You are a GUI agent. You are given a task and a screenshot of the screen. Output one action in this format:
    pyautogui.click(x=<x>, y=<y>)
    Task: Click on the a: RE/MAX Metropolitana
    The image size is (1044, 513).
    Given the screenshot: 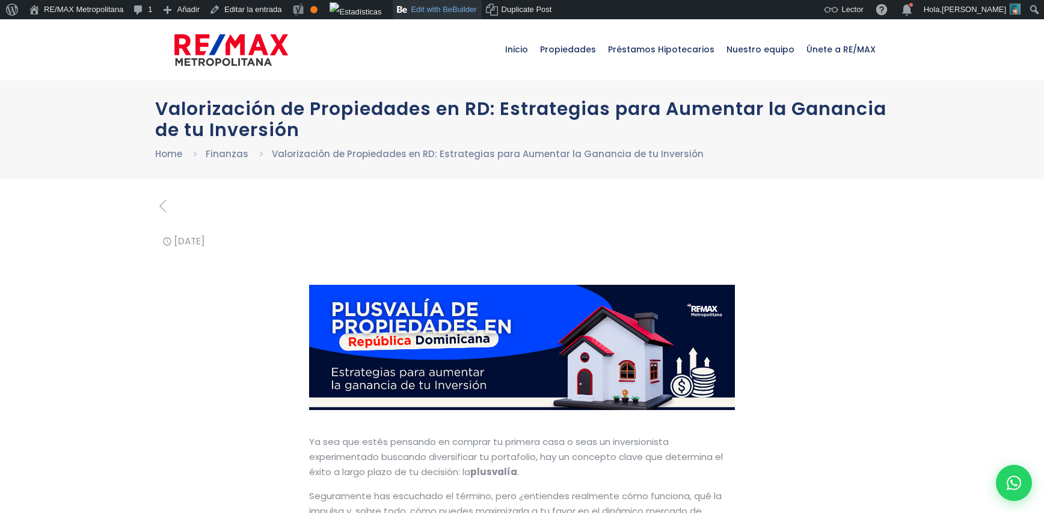 What is the action you would take?
    pyautogui.click(x=231, y=49)
    